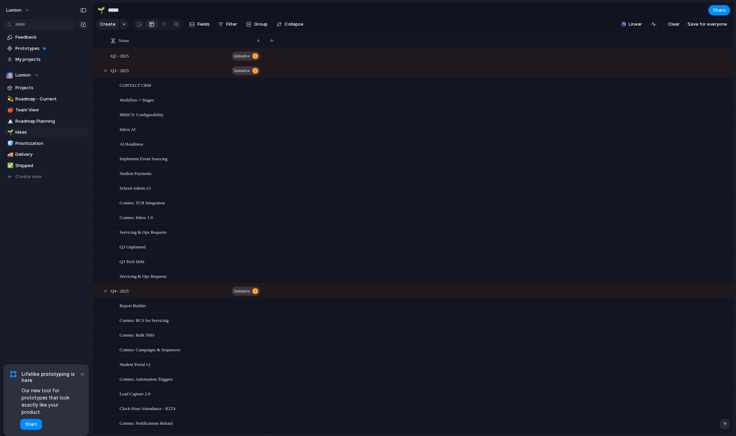  I want to click on span: Comms: RCS for Servicing, so click(144, 320).